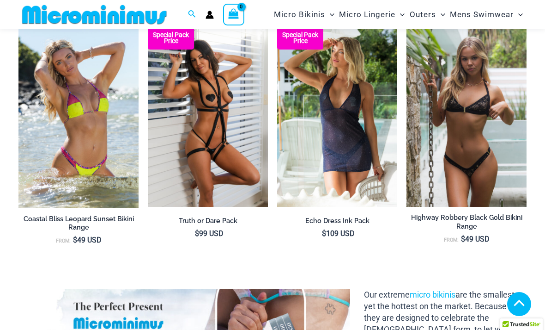 This screenshot has width=545, height=330. What do you see at coordinates (79, 117) in the screenshot?
I see `a: Coastal Bliss Leopard Sunset 3171 Tri Top 4371 Thong Bikini 06Coastal Bliss Leopard Sunset 3171 T...` at bounding box center [79, 117].